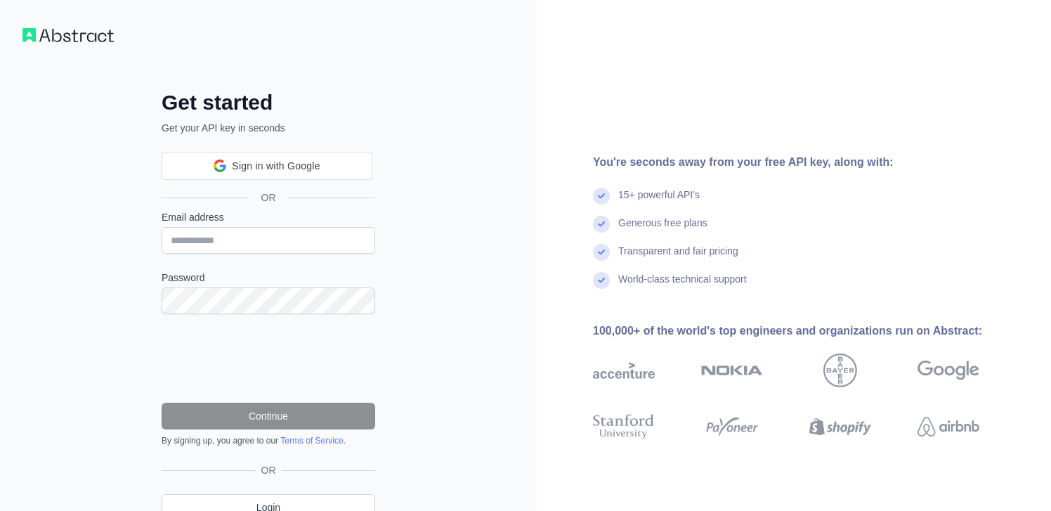 Image resolution: width=1051 pixels, height=511 pixels. I want to click on img: Workflow, so click(68, 35).